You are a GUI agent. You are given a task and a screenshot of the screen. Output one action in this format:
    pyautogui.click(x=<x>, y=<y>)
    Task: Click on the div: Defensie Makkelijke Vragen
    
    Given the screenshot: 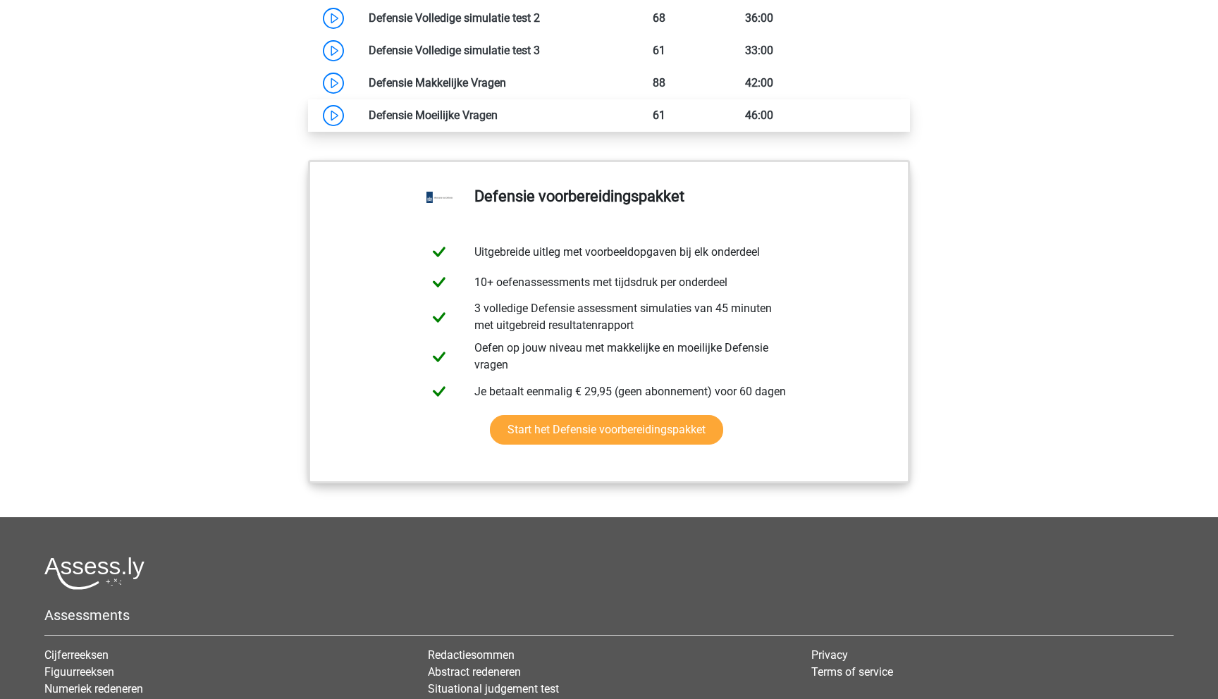 What is the action you would take?
    pyautogui.click(x=484, y=83)
    